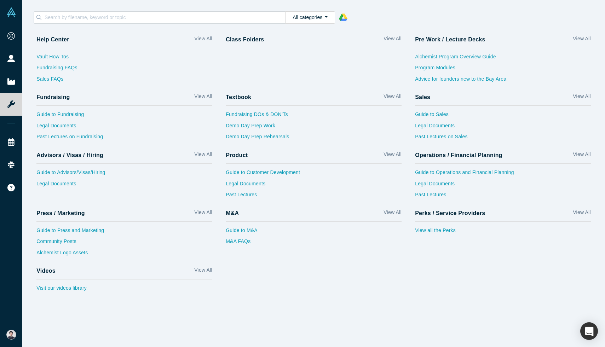 This screenshot has height=347, width=605. What do you see at coordinates (459, 155) in the screenshot?
I see `h4: Operations / Financial Planning` at bounding box center [459, 155].